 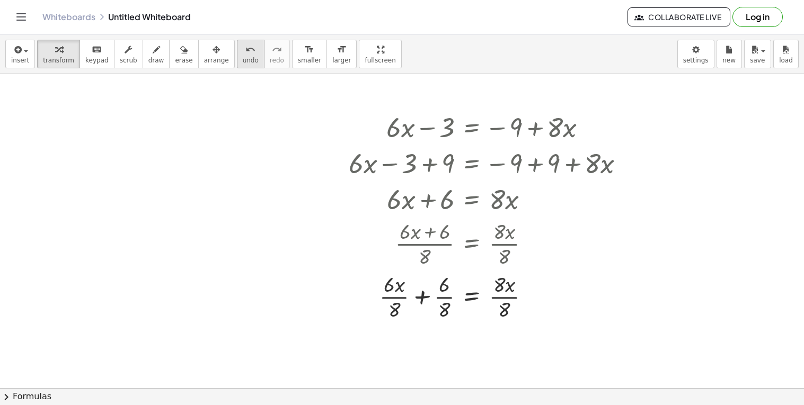 I want to click on span: redo, so click(x=277, y=60).